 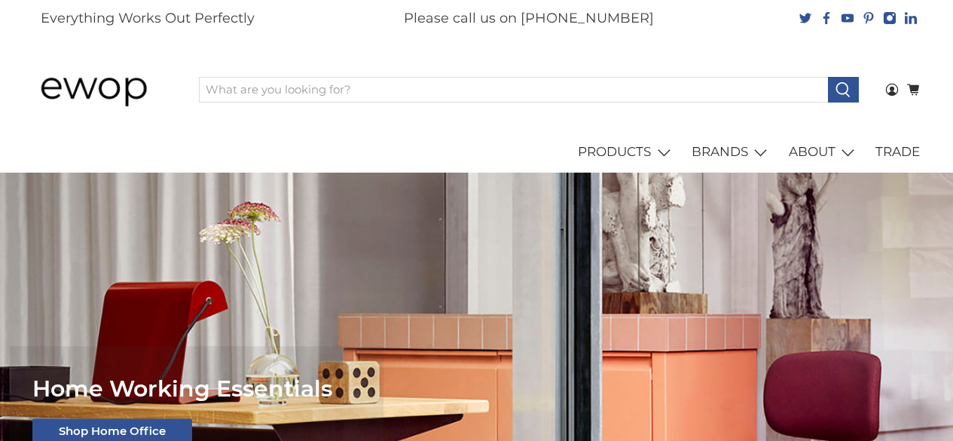 What do you see at coordinates (731, 152) in the screenshot?
I see `a: BRANDS` at bounding box center [731, 152].